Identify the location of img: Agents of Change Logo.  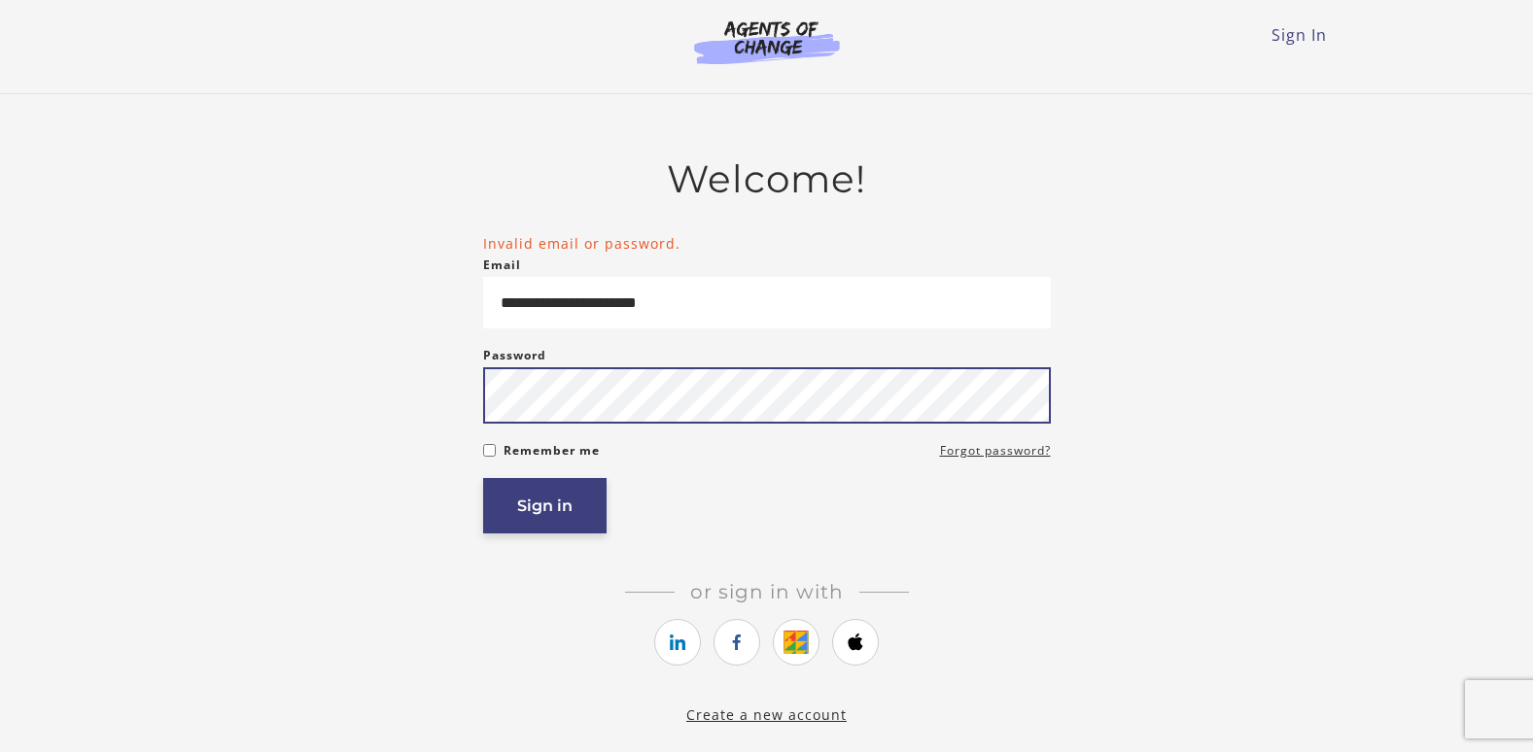
(767, 42).